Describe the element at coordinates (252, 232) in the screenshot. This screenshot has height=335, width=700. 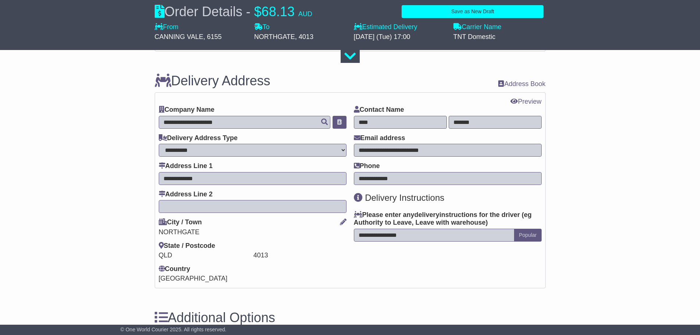
I see `div: NORTHGATE` at that location.